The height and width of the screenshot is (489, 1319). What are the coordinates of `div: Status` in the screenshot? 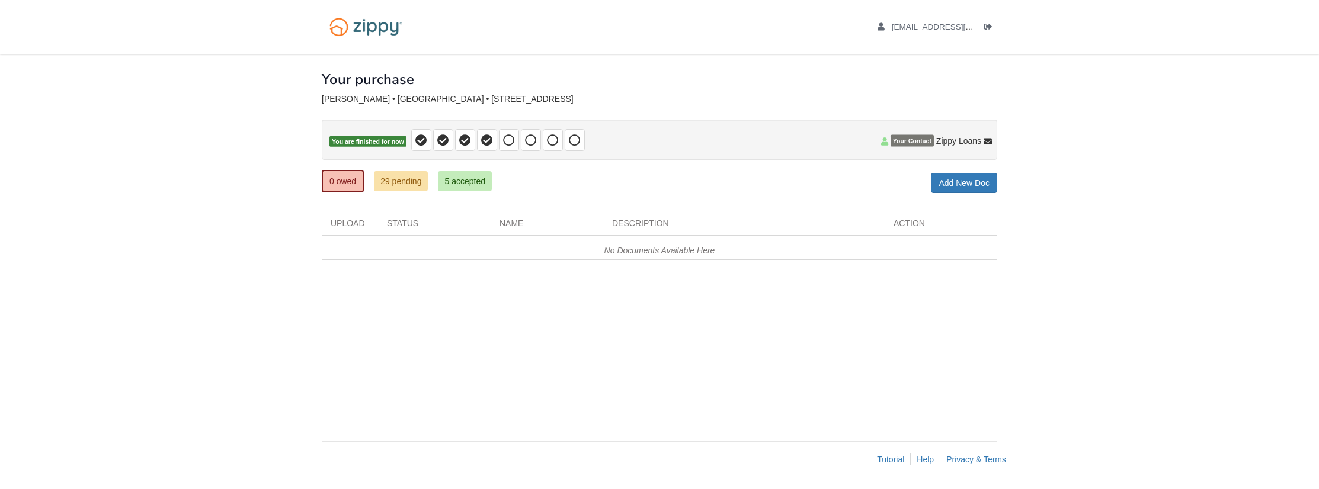 It's located at (434, 226).